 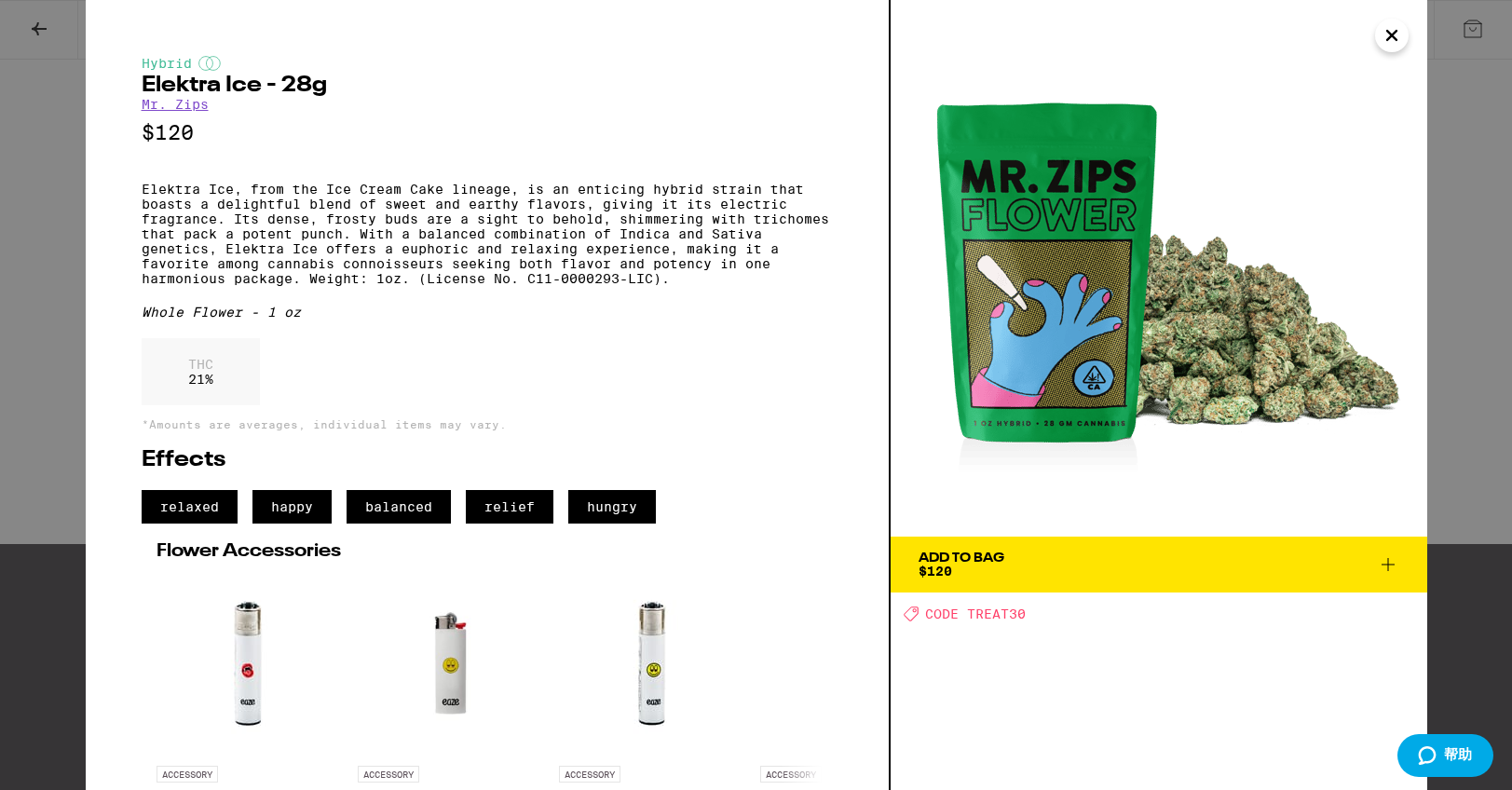 I want to click on div: 21 %, so click(x=201, y=371).